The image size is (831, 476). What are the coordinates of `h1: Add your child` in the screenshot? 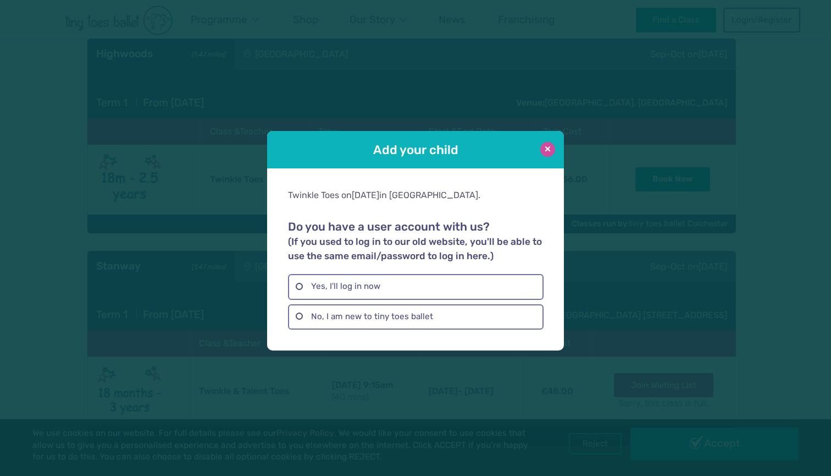 It's located at (416, 150).